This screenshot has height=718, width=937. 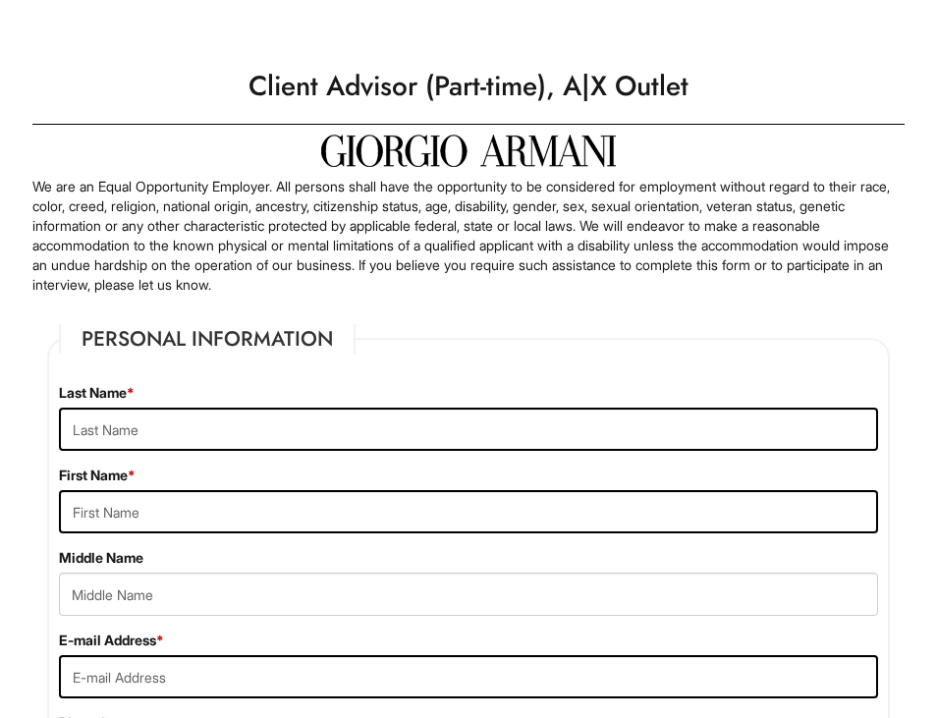 What do you see at coordinates (101, 558) in the screenshot?
I see `label: Middle Name` at bounding box center [101, 558].